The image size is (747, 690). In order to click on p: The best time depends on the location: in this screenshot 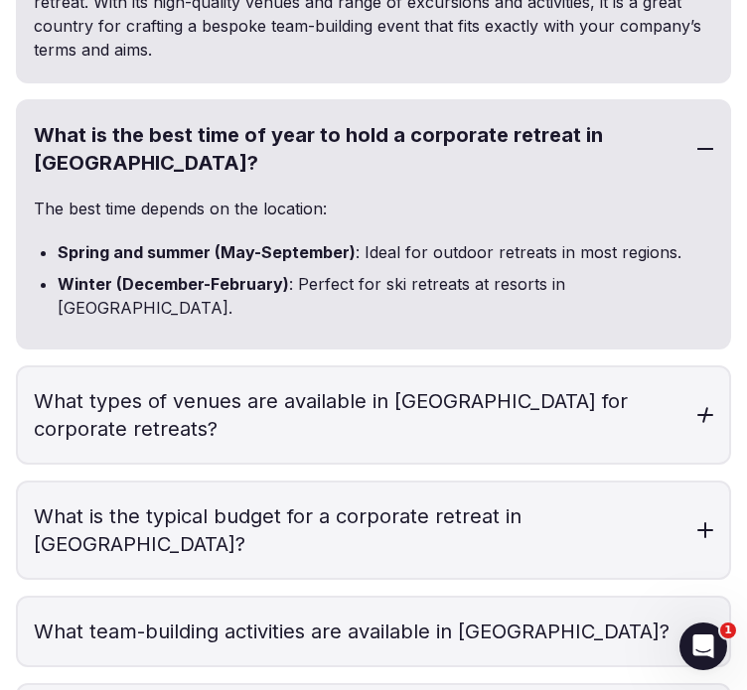, I will do `click(373, 209)`.